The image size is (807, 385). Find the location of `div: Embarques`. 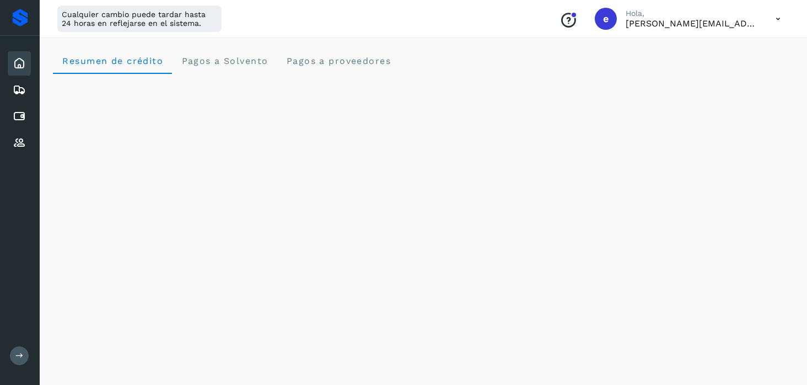

div: Embarques is located at coordinates (19, 90).